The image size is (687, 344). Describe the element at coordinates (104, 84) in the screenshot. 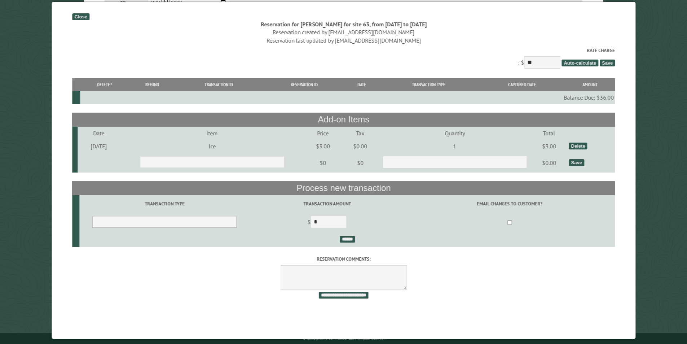

I see `th: Delete?` at that location.